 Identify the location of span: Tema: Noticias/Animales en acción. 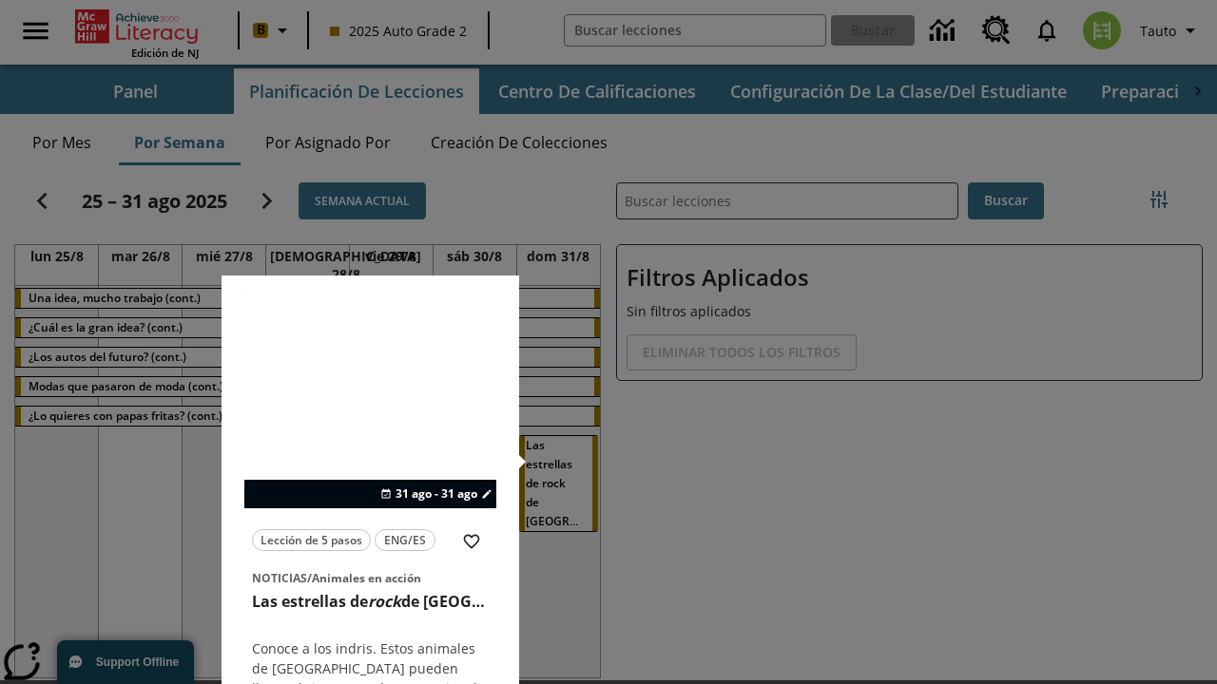
(370, 578).